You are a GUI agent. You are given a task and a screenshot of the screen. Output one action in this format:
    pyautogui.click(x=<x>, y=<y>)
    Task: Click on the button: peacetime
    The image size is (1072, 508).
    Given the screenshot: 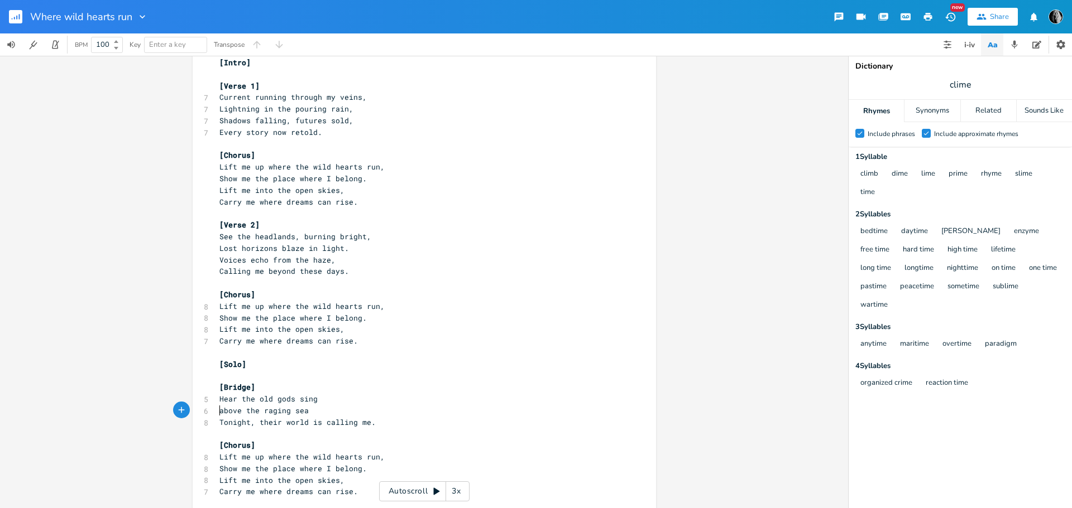 What is the action you would take?
    pyautogui.click(x=916, y=287)
    